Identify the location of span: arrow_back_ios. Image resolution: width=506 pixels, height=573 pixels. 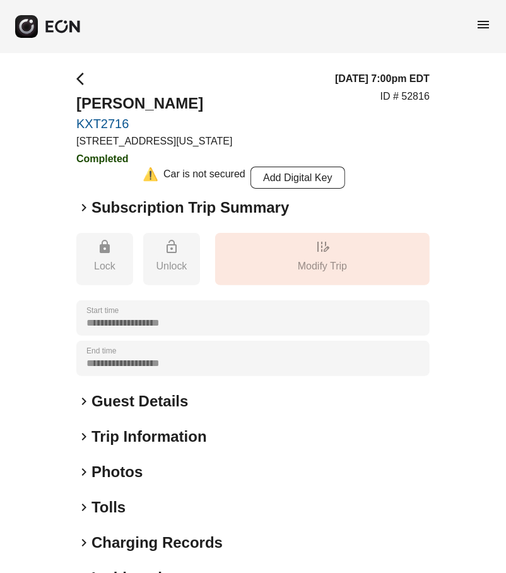
(84, 79).